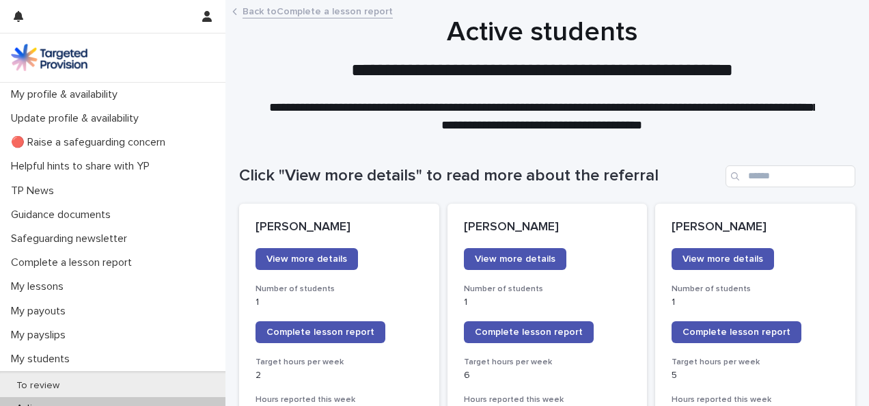  Describe the element at coordinates (74, 262) in the screenshot. I see `p: Complete a lesson report` at that location.